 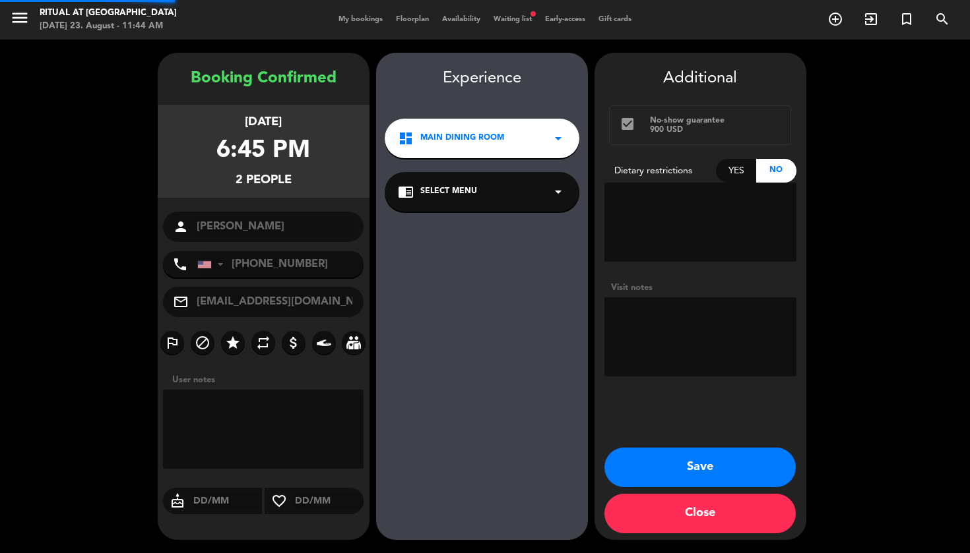 I want to click on button: Save, so click(x=700, y=468).